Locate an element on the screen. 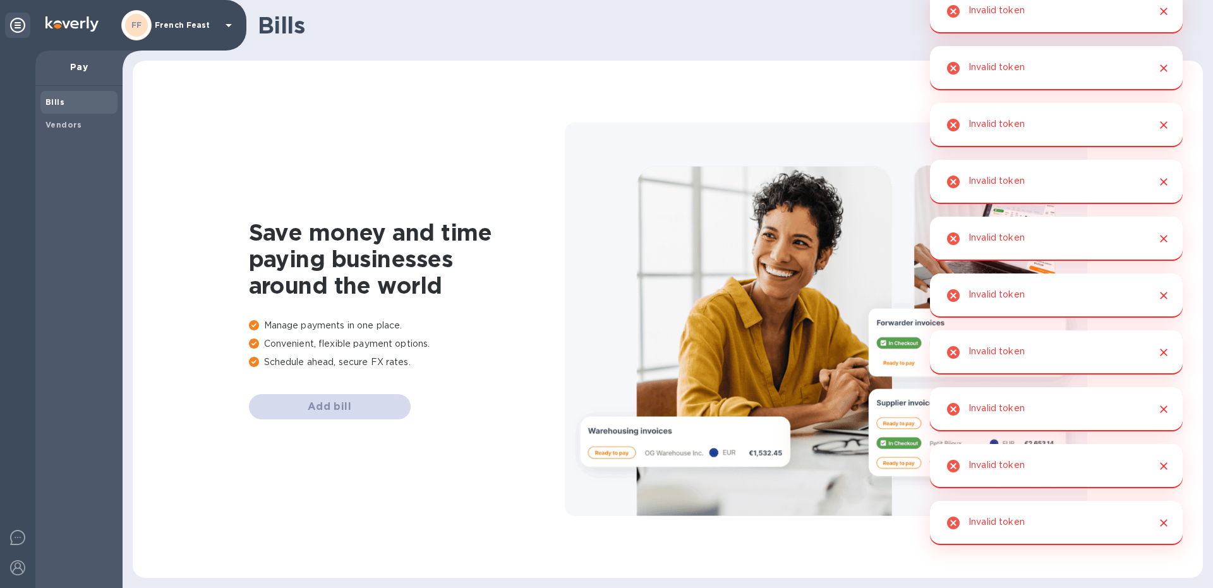 This screenshot has height=588, width=1213. div: Unpin categories is located at coordinates (18, 25).